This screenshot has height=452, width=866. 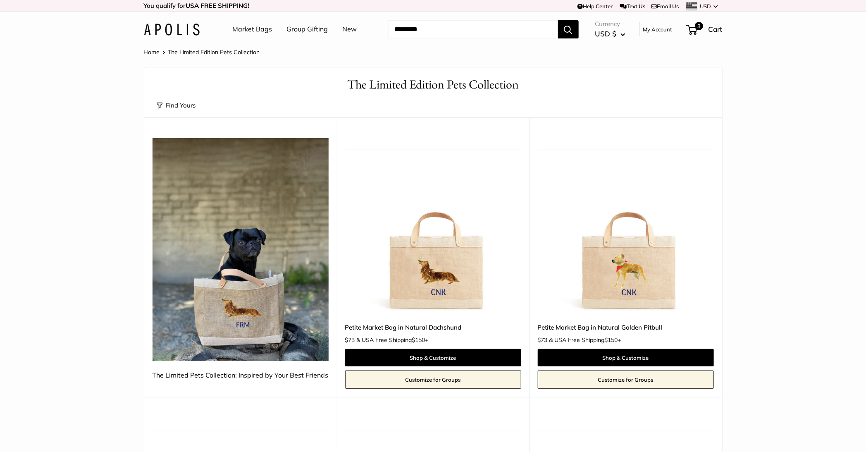 I want to click on span: Currency, so click(x=610, y=24).